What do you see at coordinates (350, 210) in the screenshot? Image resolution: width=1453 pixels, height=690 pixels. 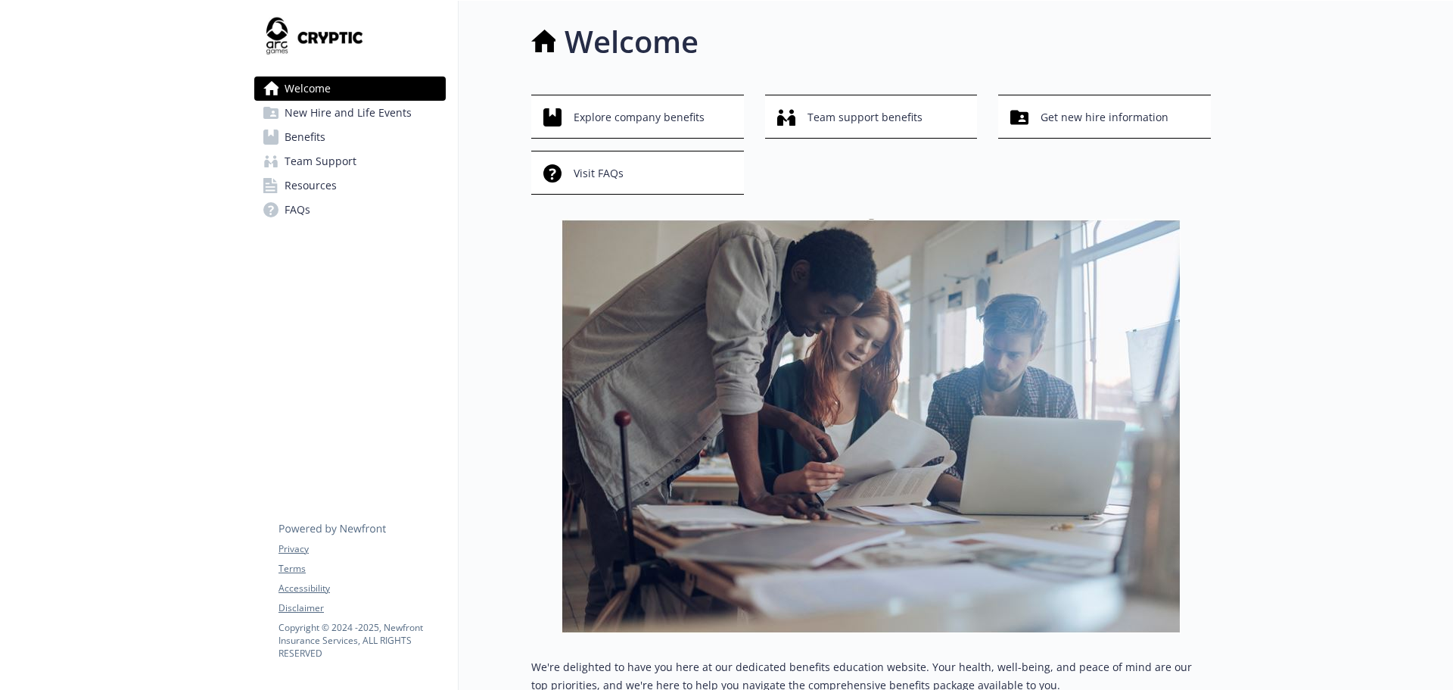 I see `a: FAQs` at bounding box center [350, 210].